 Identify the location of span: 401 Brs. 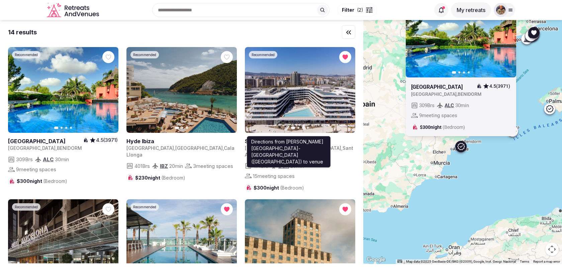
(142, 166).